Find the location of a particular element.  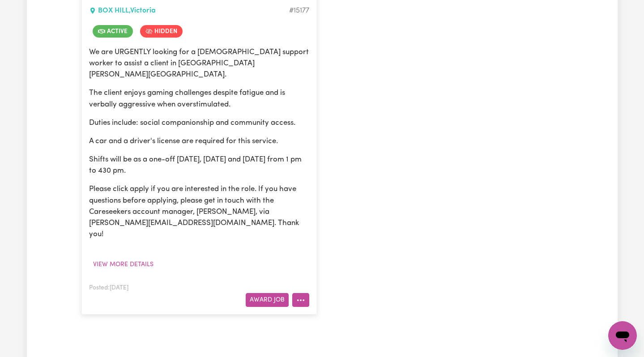

button: Award Job is located at coordinates (267, 300).